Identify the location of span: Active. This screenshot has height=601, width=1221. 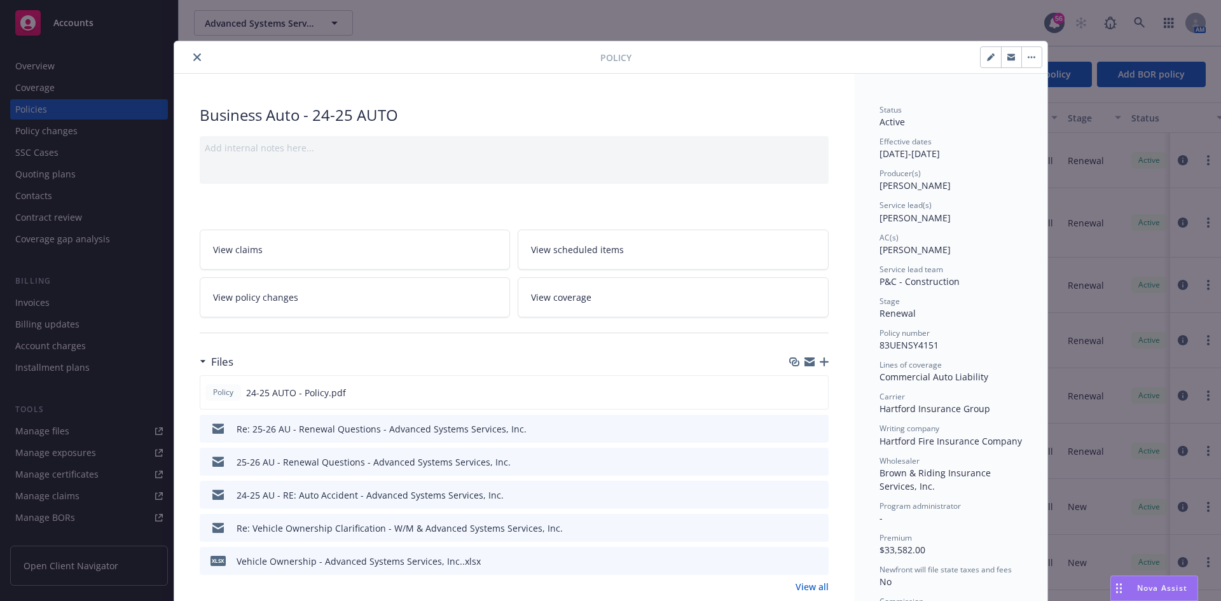
(893, 122).